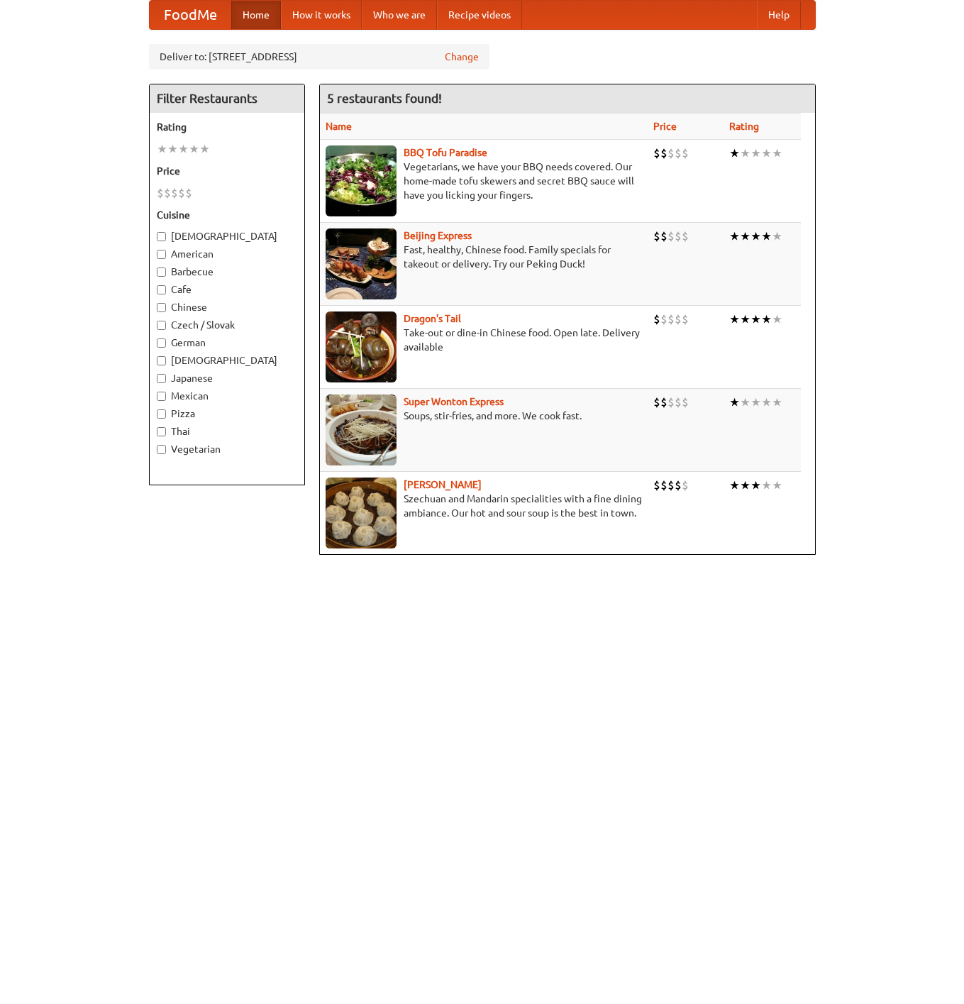 This screenshot has height=1004, width=964. I want to click on img: shandong.jpg, so click(361, 513).